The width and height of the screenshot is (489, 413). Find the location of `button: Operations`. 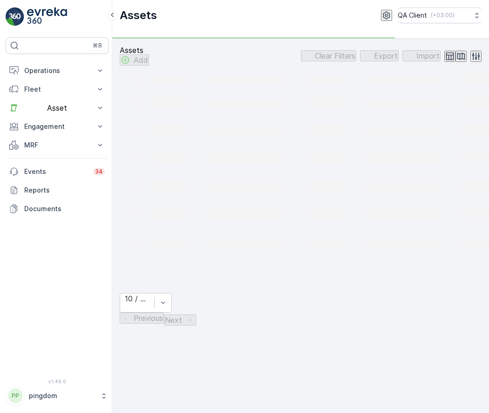

button: Operations is located at coordinates (57, 71).